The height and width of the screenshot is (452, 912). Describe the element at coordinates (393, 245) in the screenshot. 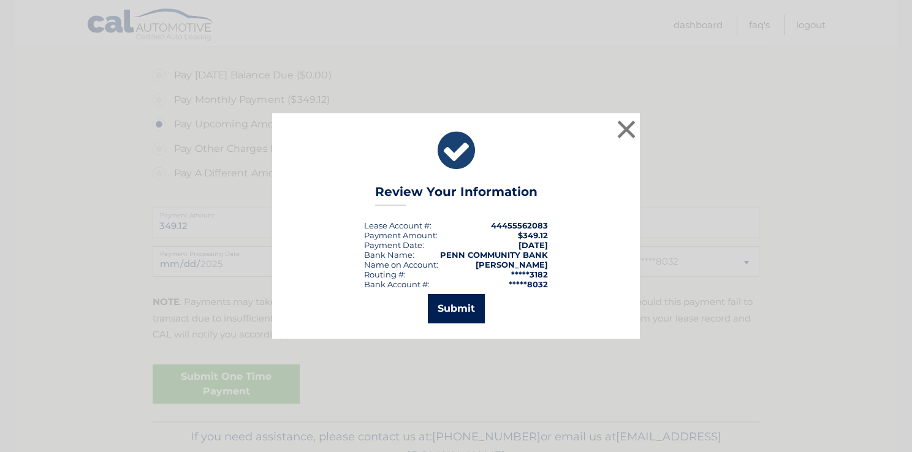

I see `span: Payment Date` at that location.